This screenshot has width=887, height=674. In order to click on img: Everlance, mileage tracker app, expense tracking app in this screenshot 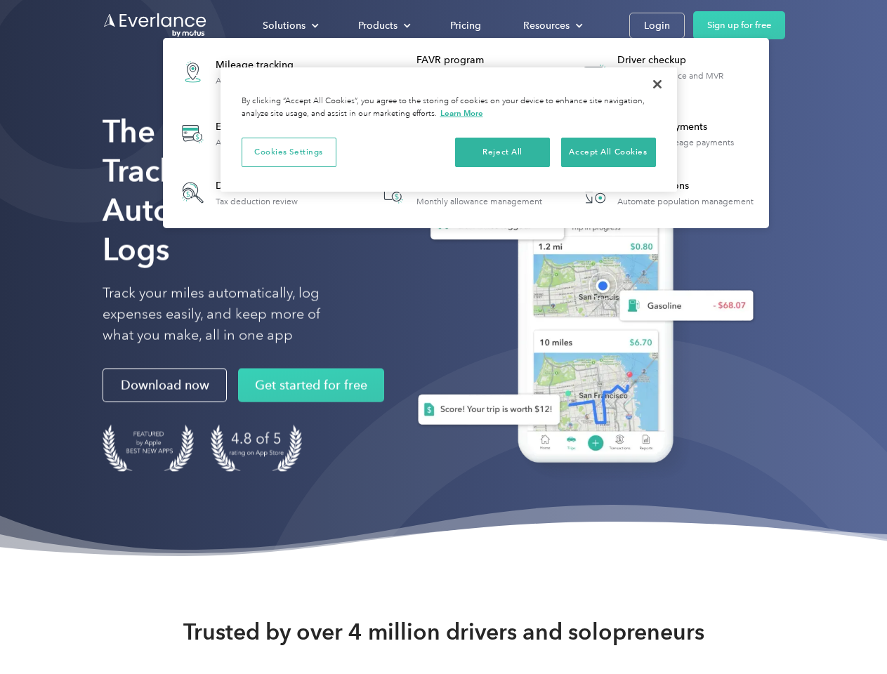, I will do `click(580, 308)`.